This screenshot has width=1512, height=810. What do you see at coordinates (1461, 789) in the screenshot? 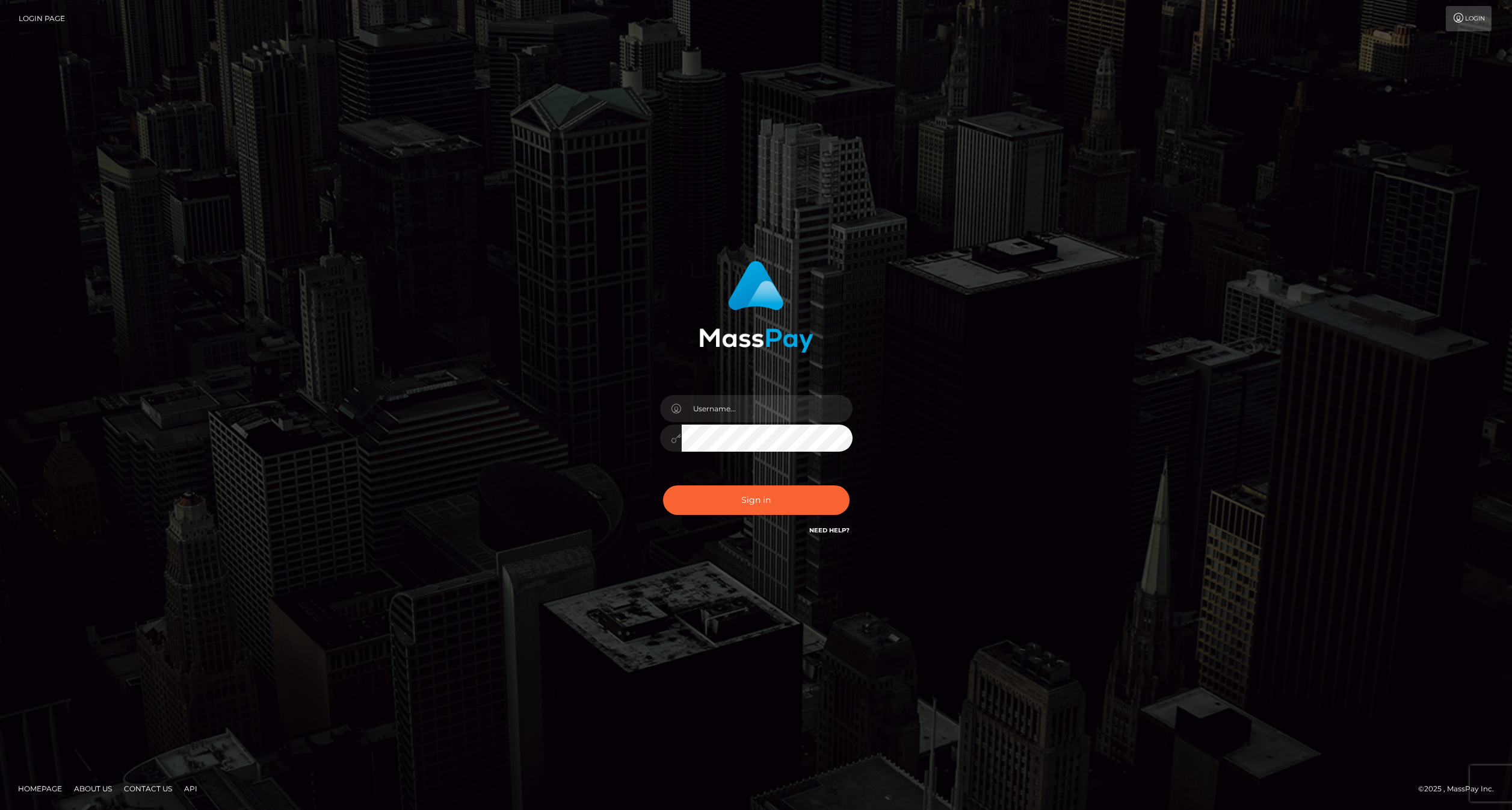
I see `div: © 2025 , MassPay Inc.` at bounding box center [1461, 789].